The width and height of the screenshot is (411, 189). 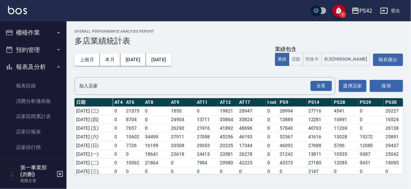 What do you see at coordinates (37, 181) in the screenshot?
I see `p: 高階主管` at bounding box center [37, 181].